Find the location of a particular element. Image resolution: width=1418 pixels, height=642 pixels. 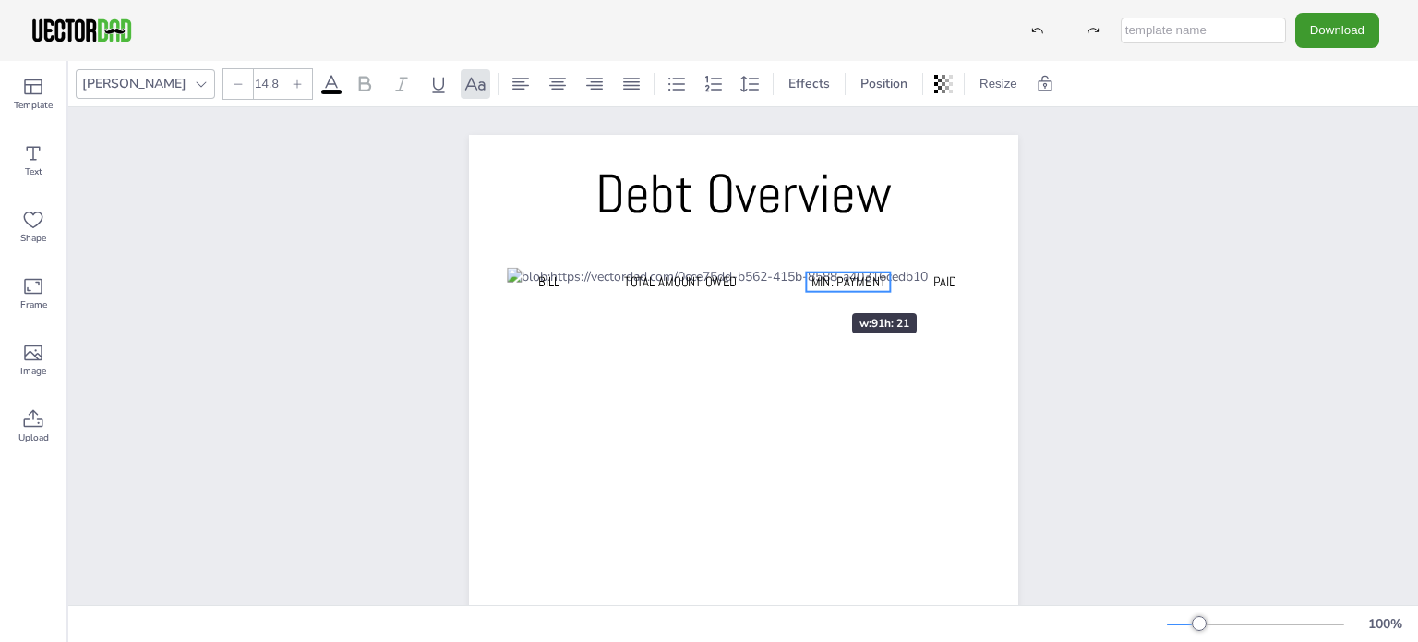

span: Total amount owed is located at coordinates (680, 281).